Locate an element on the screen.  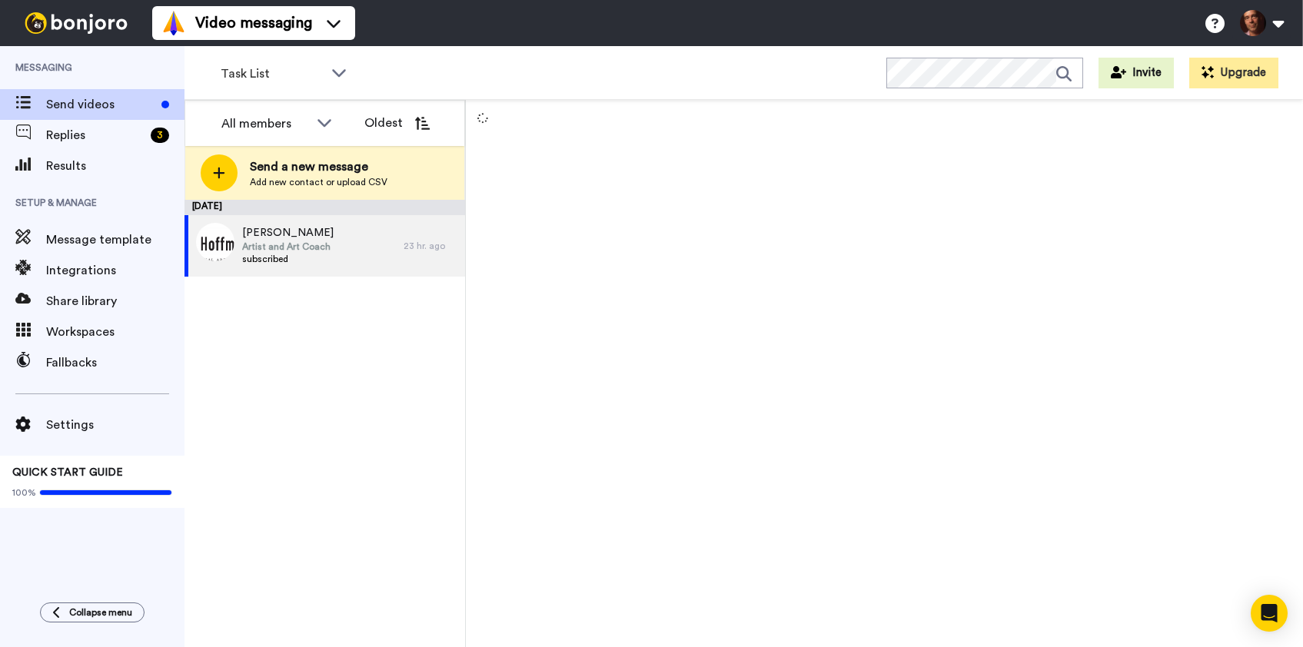
span: Replies is located at coordinates (95, 135).